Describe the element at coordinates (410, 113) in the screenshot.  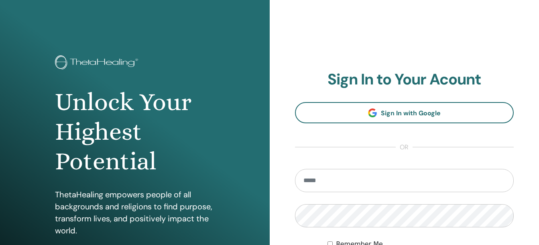
I see `span: Sign In with Google` at that location.